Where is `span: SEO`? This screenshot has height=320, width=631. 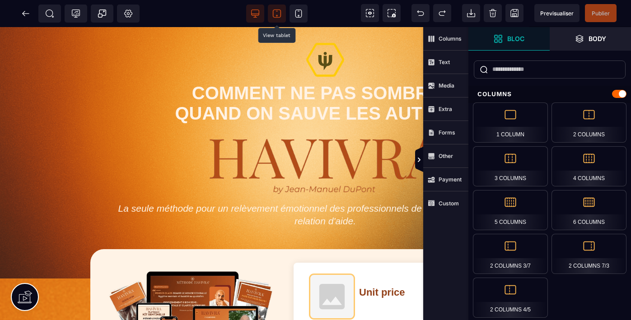 span: SEO is located at coordinates (50, 14).